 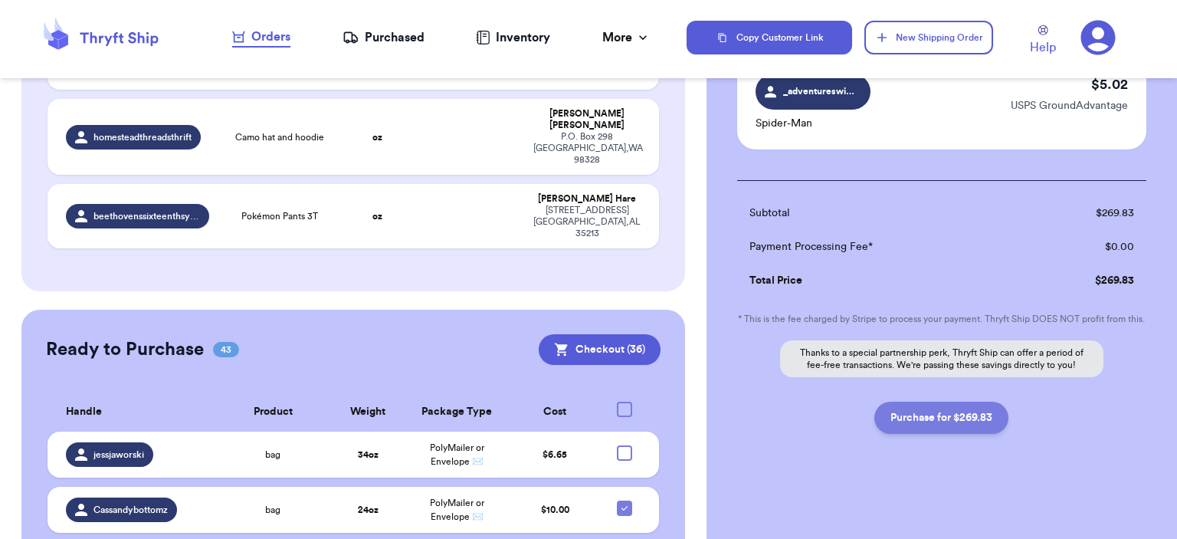 I want to click on div: Purchased, so click(x=383, y=38).